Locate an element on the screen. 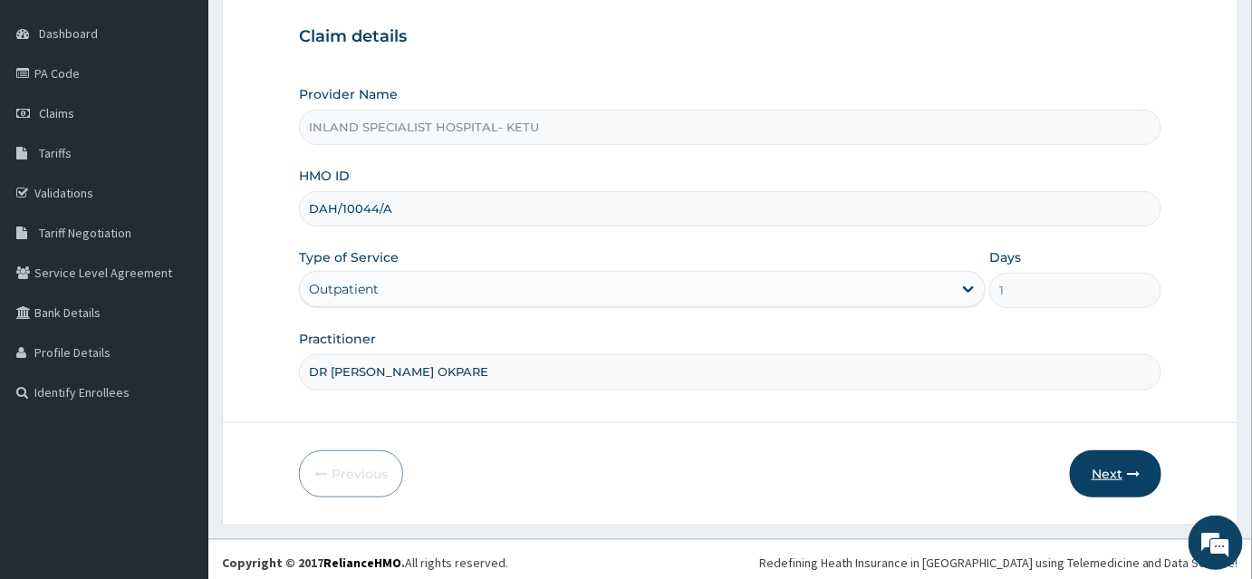  label: Practitioner is located at coordinates (337, 339).